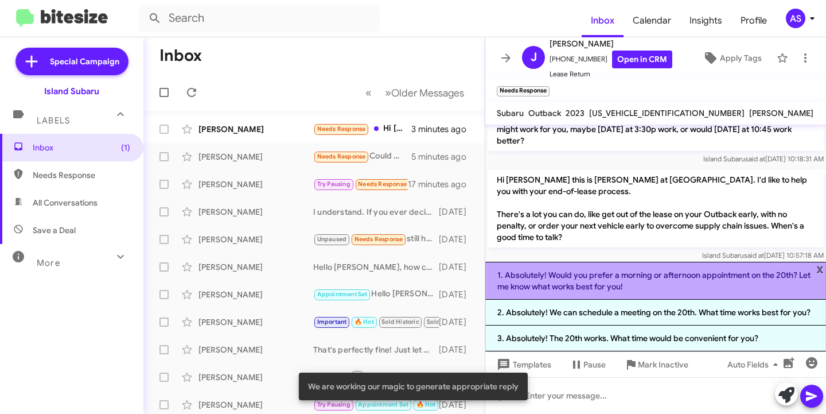 The width and height of the screenshot is (826, 414). What do you see at coordinates (545, 113) in the screenshot?
I see `span: Outback` at bounding box center [545, 113].